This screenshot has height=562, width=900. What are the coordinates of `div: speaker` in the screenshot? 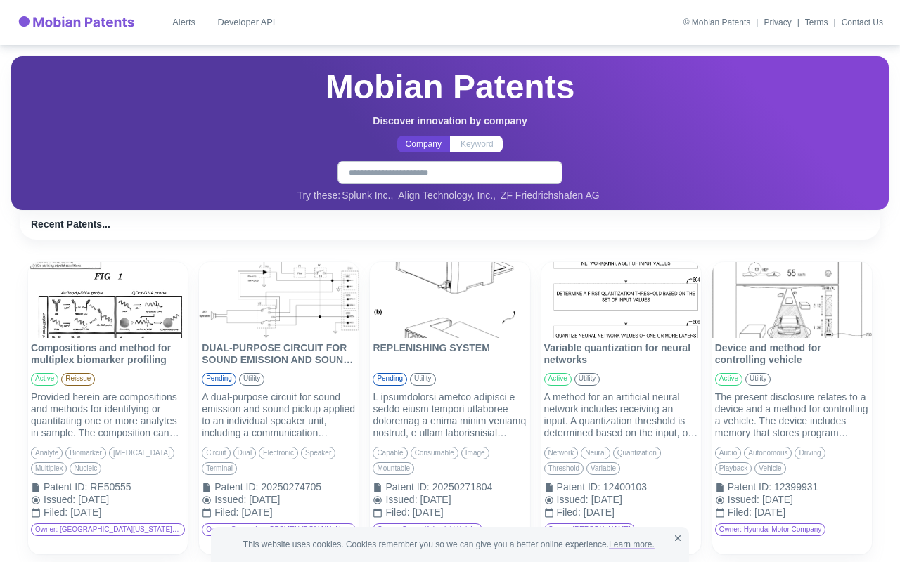 It's located at (318, 453).